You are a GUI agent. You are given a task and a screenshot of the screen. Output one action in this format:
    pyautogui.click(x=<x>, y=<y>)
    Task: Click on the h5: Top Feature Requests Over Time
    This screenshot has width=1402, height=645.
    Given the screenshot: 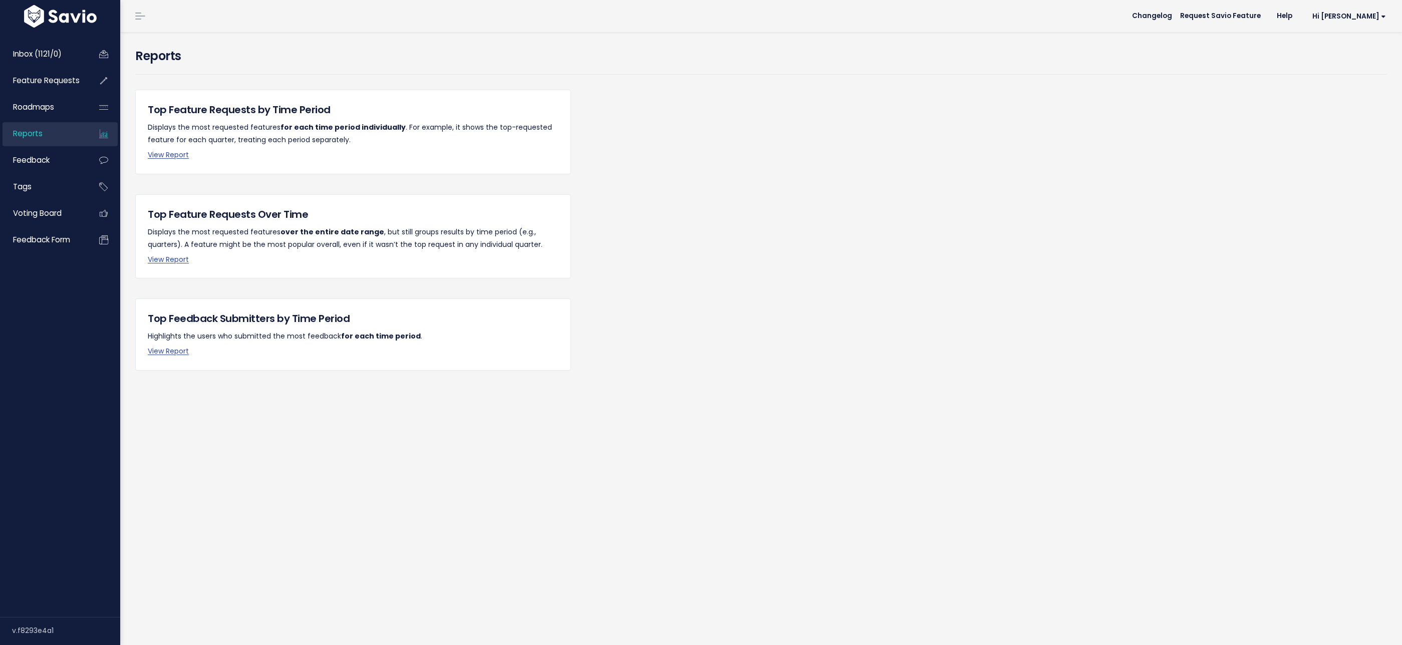 What is the action you would take?
    pyautogui.click(x=353, y=214)
    